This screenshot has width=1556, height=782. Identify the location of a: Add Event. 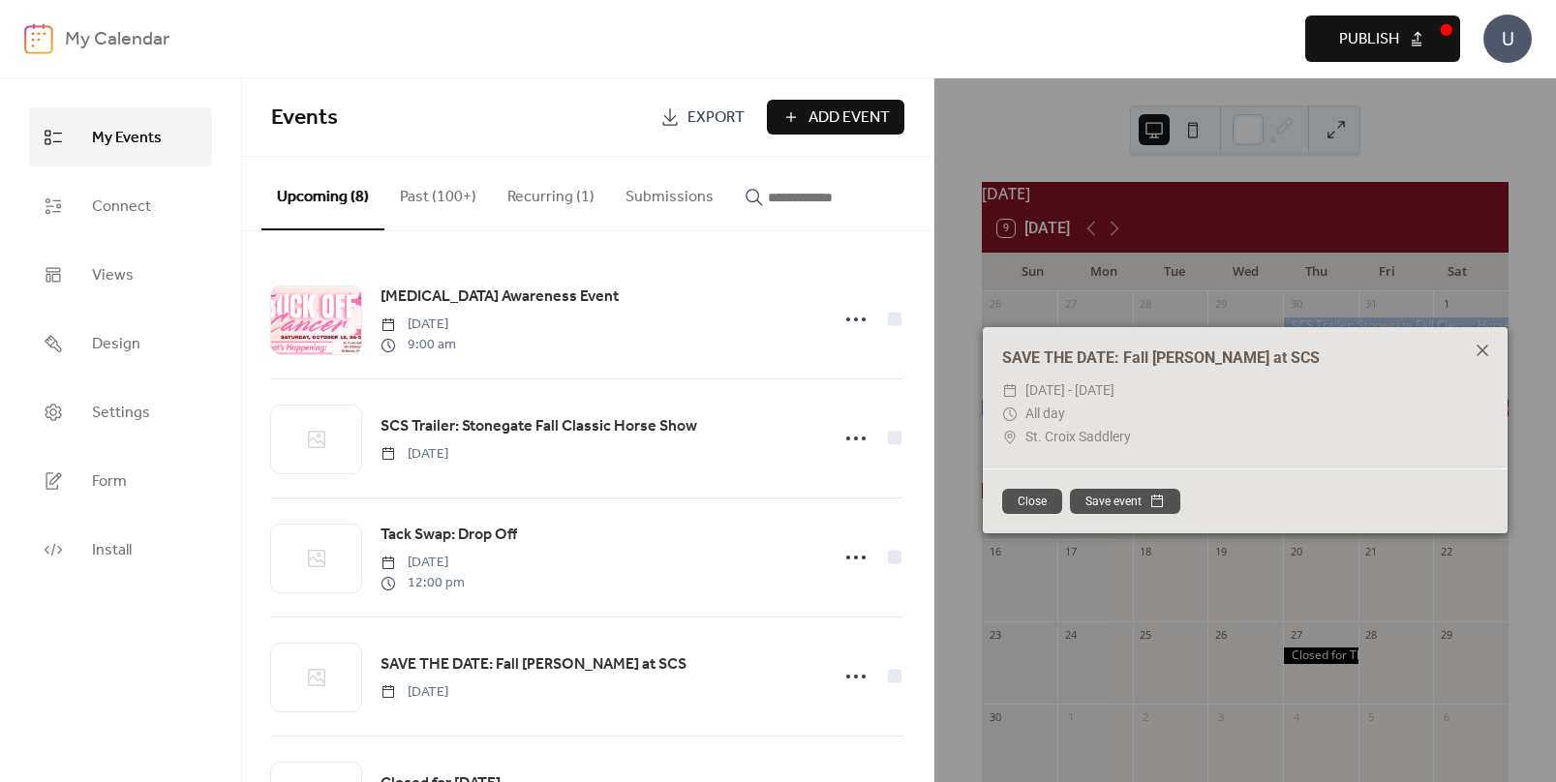
(836, 117).